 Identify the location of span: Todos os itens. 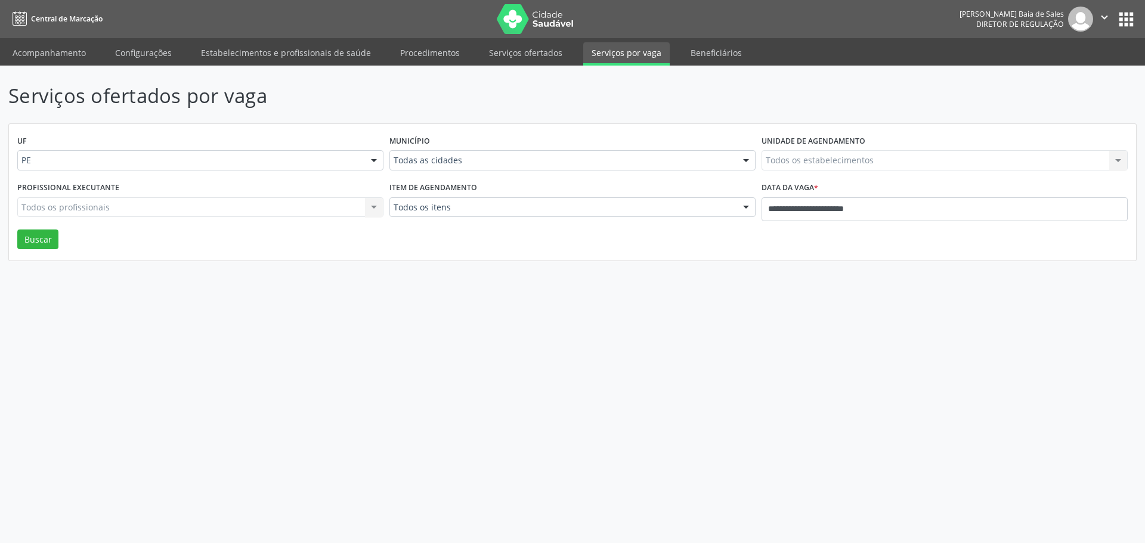
(563, 208).